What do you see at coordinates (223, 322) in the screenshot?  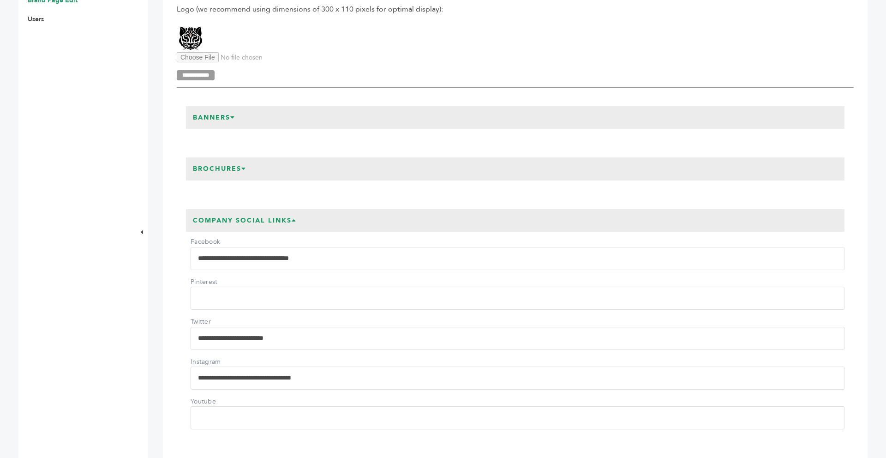 I see `label: Twitter` at bounding box center [223, 322].